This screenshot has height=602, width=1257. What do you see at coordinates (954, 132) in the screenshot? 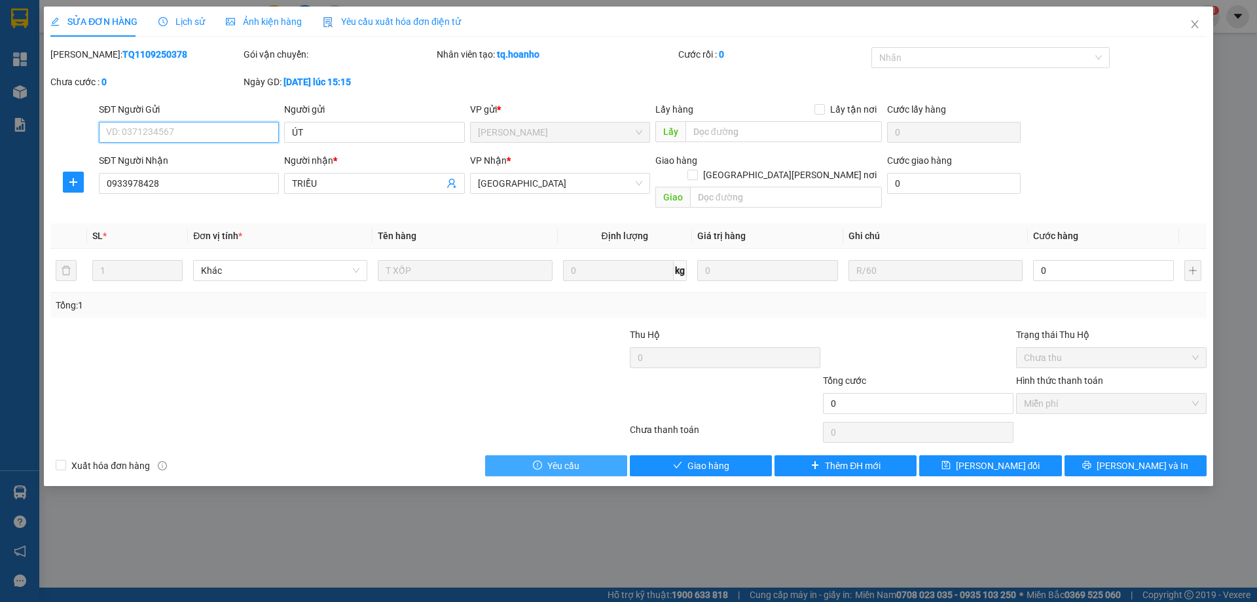
I see `input: Cước lấy hàng` at bounding box center [954, 132].